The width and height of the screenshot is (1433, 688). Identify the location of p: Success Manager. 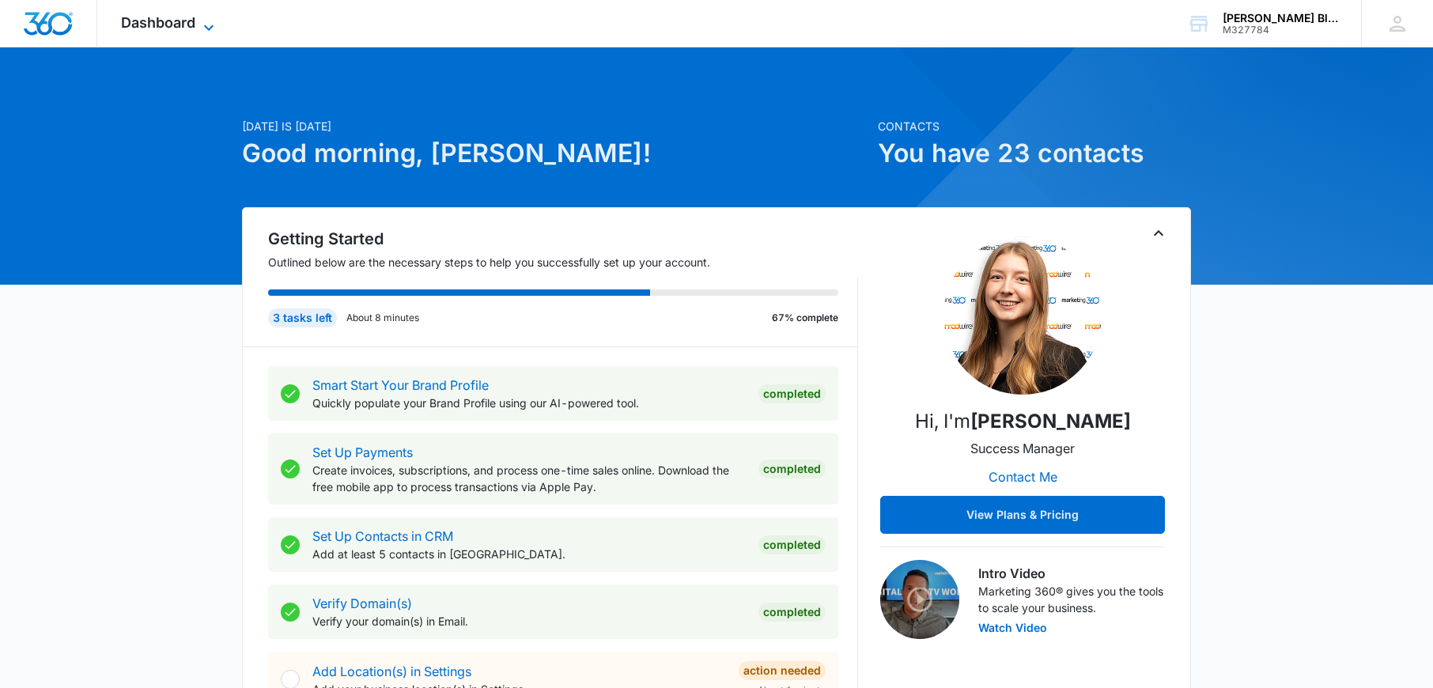
(1023, 449).